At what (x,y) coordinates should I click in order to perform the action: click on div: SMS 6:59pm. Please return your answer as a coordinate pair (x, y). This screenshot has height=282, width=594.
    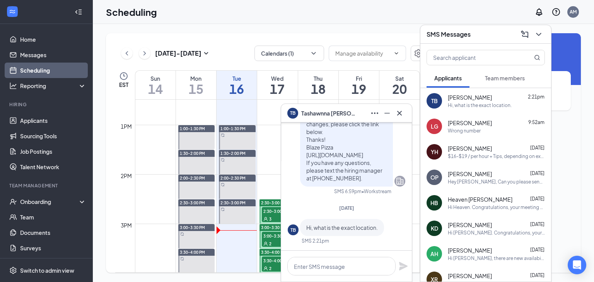
    Looking at the image, I should click on (347, 191).